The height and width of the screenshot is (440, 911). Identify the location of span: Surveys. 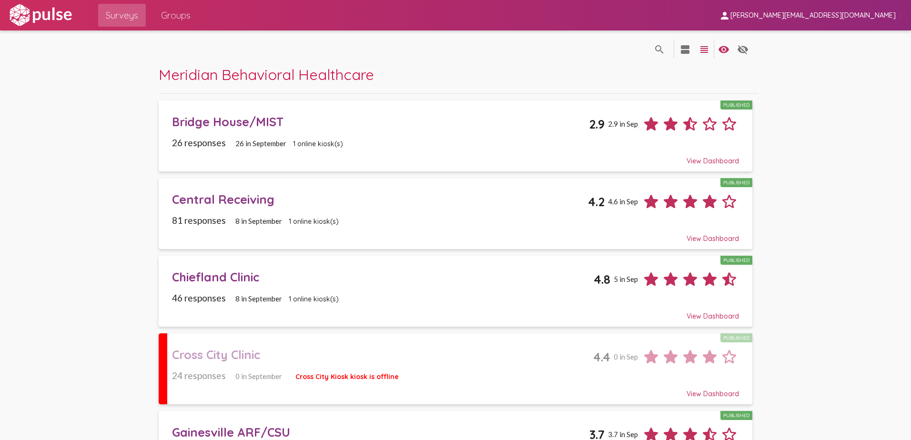
(122, 15).